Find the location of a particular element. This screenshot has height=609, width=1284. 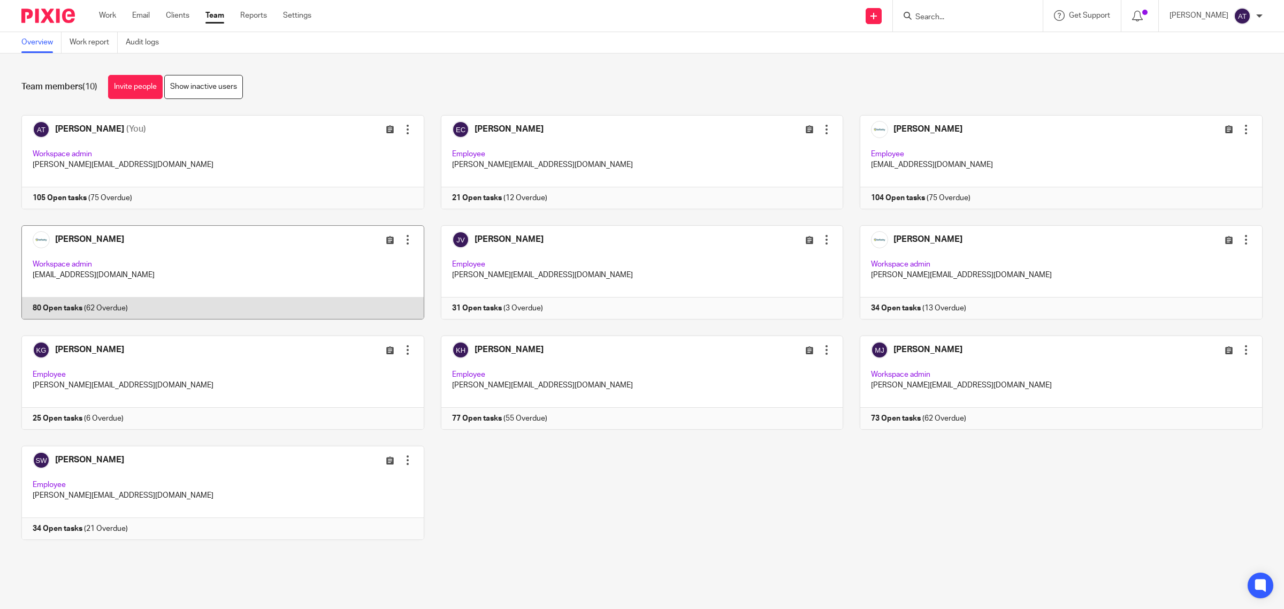

a: Settings is located at coordinates (297, 16).